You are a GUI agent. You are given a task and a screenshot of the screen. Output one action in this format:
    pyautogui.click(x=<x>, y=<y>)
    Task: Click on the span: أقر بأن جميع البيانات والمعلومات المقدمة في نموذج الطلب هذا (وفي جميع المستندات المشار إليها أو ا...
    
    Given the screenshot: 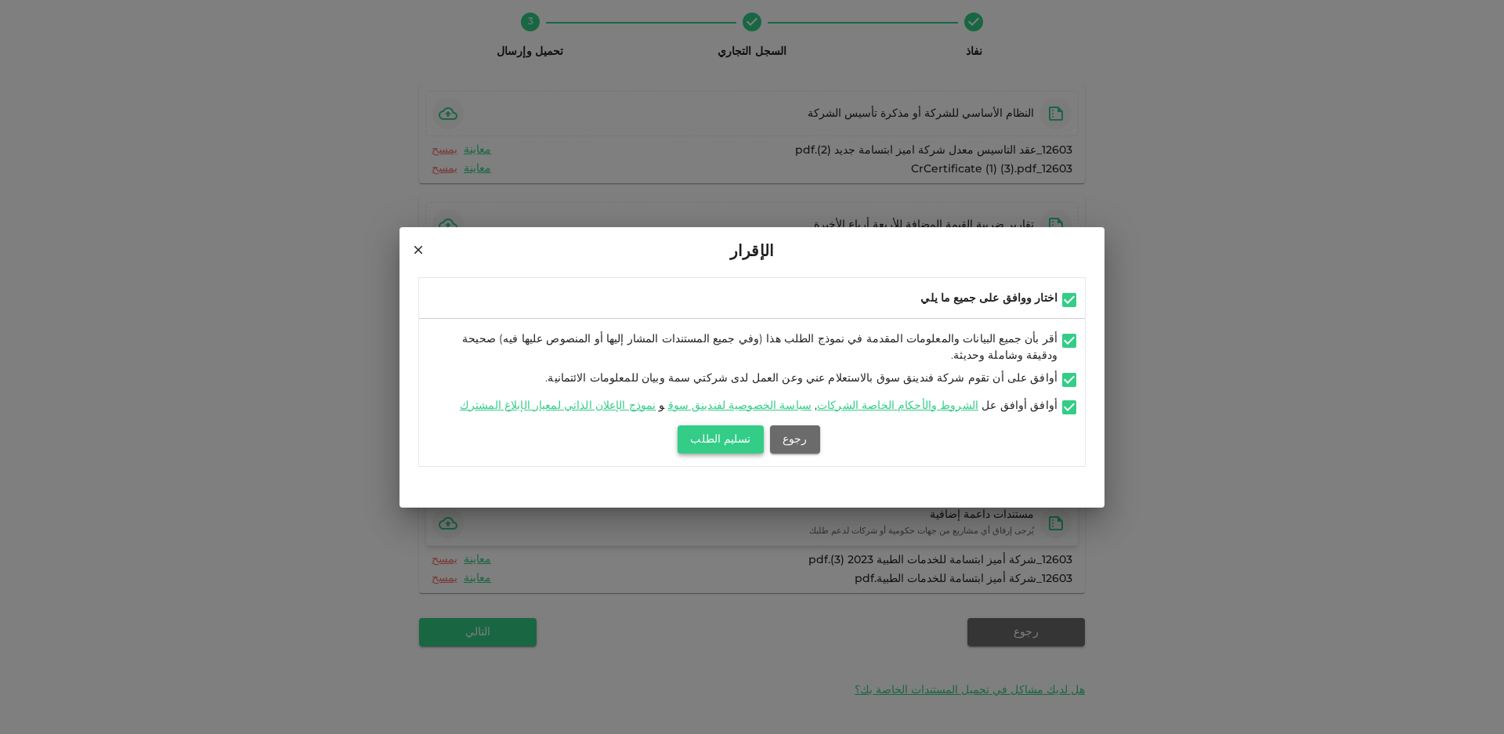 What is the action you would take?
    pyautogui.click(x=760, y=347)
    